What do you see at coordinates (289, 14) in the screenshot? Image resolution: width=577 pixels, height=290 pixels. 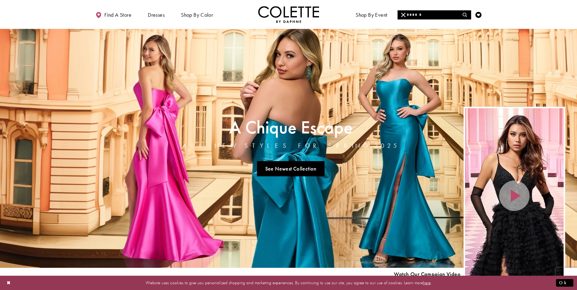 I see `img: Colette by Daphne` at bounding box center [289, 14].